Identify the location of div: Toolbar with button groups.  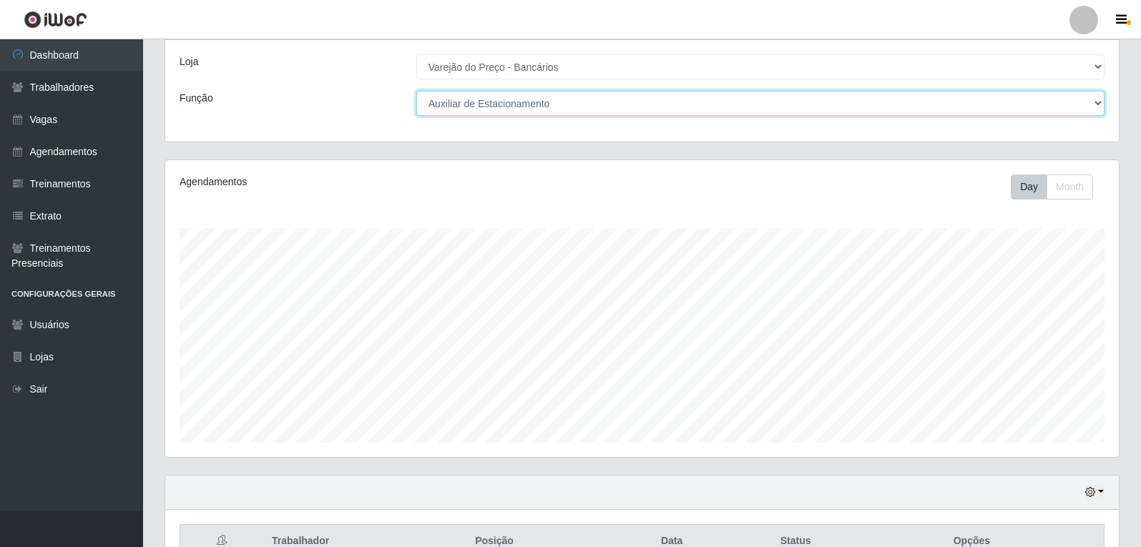
(1058, 187).